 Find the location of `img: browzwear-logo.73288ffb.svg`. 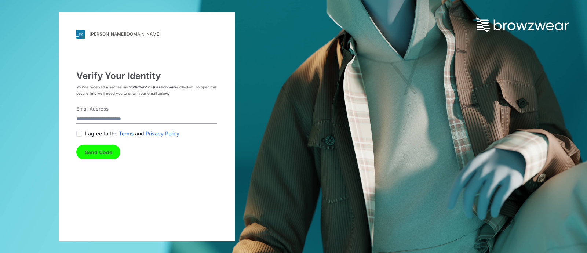

img: browzwear-logo.73288ffb.svg is located at coordinates (523, 25).